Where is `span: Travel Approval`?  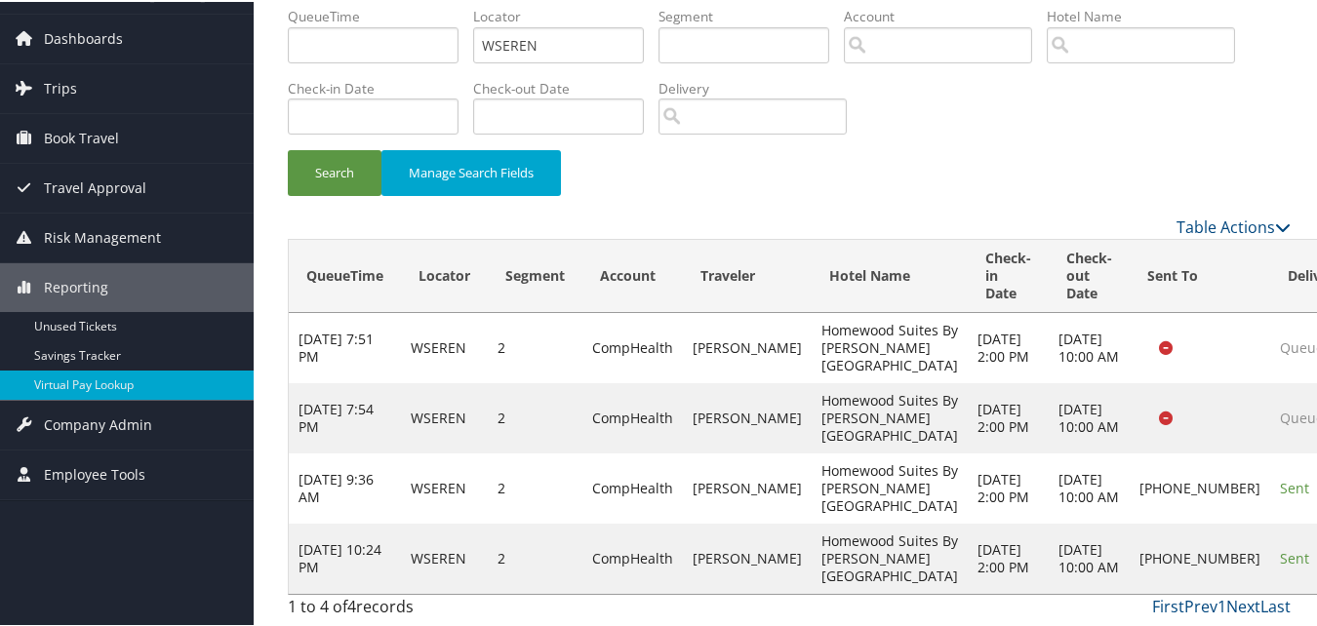 span: Travel Approval is located at coordinates (95, 186).